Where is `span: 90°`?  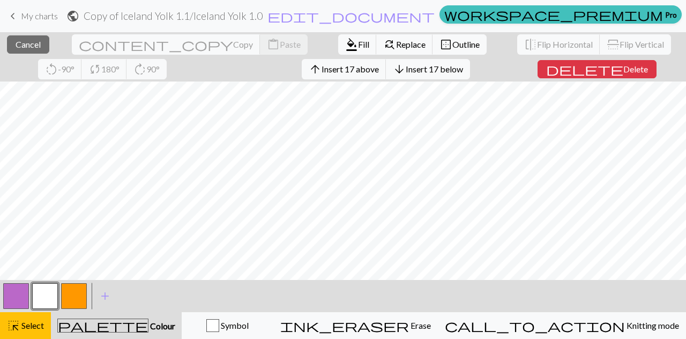
span: 90° is located at coordinates (153, 69).